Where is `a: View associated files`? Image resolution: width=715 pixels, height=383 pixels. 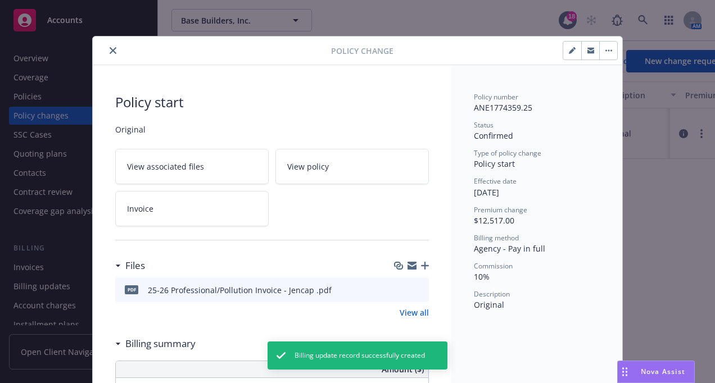 a: View associated files is located at coordinates (192, 166).